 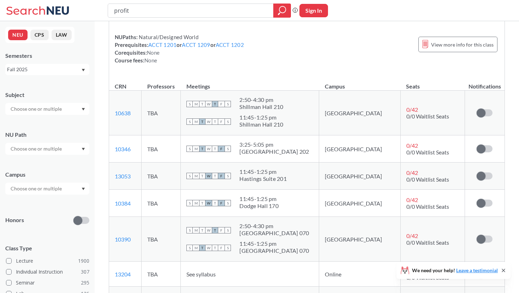 I want to click on a: 13204, so click(x=122, y=274).